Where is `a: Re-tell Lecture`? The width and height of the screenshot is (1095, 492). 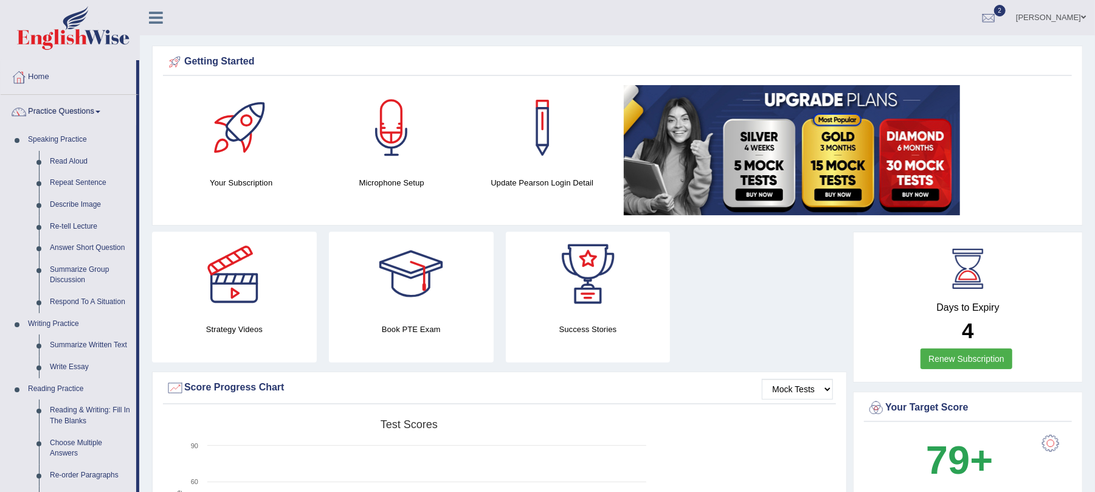 a: Re-tell Lecture is located at coordinates (90, 227).